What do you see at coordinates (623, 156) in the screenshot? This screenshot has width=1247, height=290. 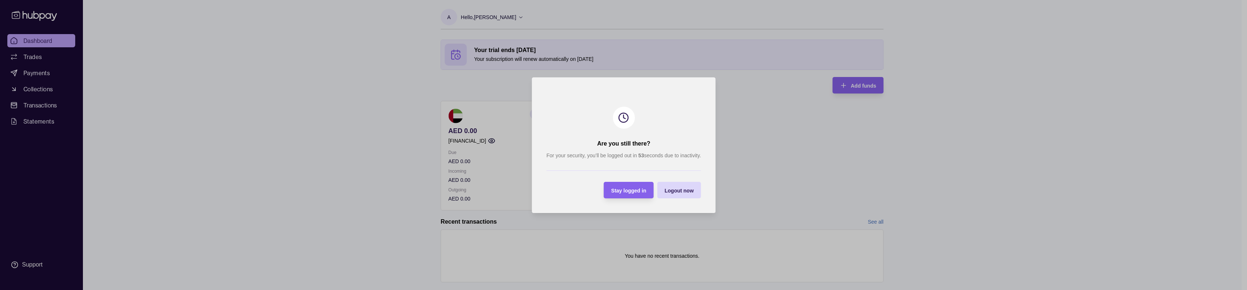 I see `p: For your security, you’ll be logged out in seconds due to inactivity.` at bounding box center [623, 156].